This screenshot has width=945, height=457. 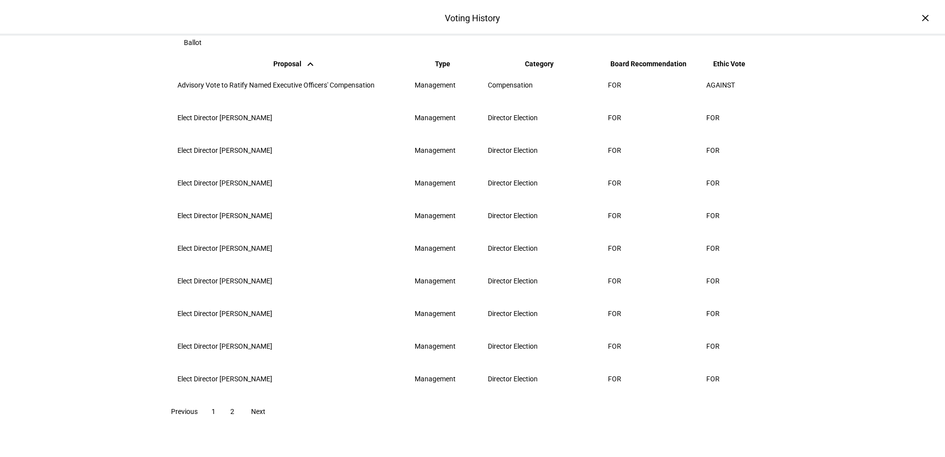 What do you see at coordinates (546, 64) in the screenshot?
I see `span: Category` at bounding box center [546, 64].